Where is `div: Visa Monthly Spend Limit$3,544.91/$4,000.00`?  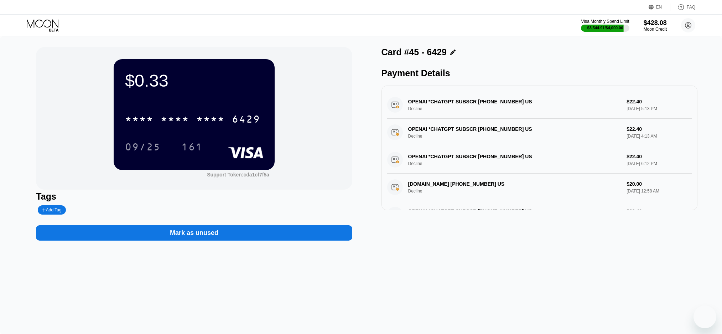
div: Visa Monthly Spend Limit$3,544.91/$4,000.00 is located at coordinates (604, 25).